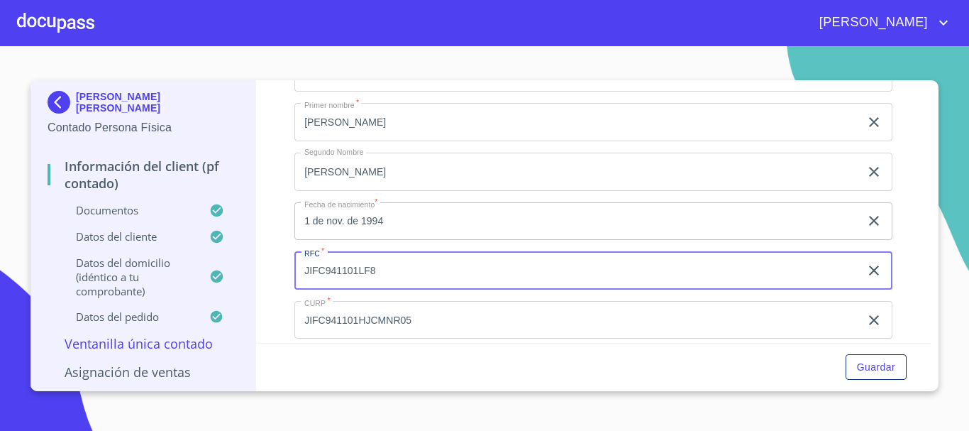 This screenshot has height=431, width=969. Describe the element at coordinates (143, 343) in the screenshot. I see `p: Ventanilla única contado` at that location.